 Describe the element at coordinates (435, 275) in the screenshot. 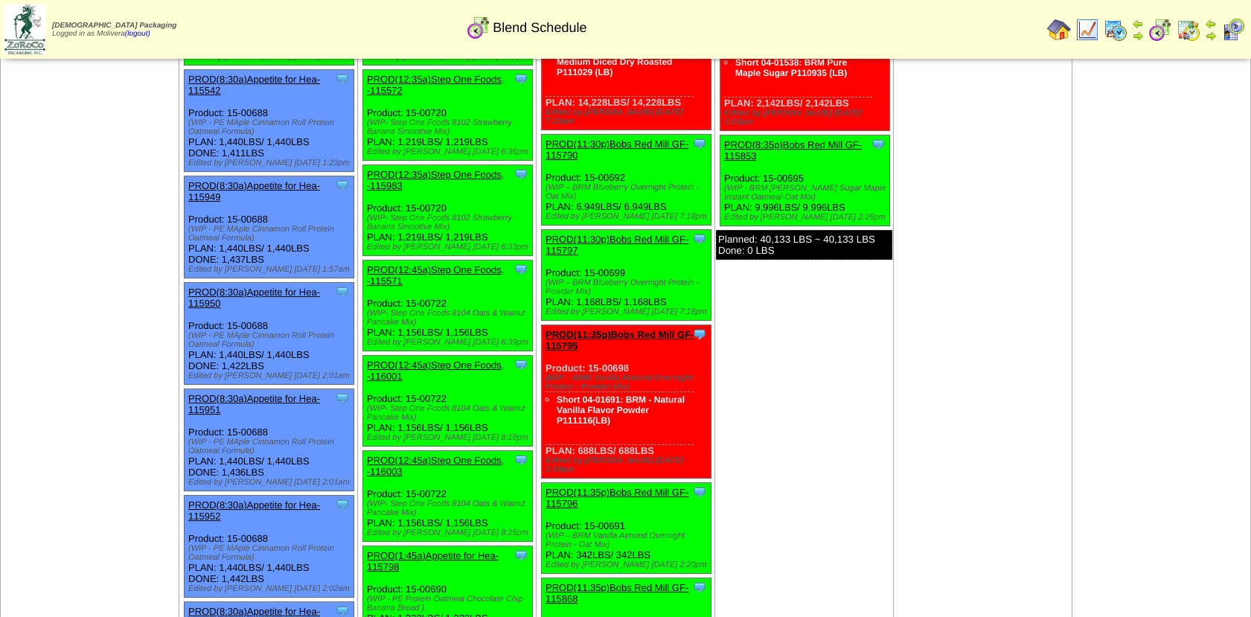

I see `a: PROD(12:45a)Step One Foods, -115571` at that location.